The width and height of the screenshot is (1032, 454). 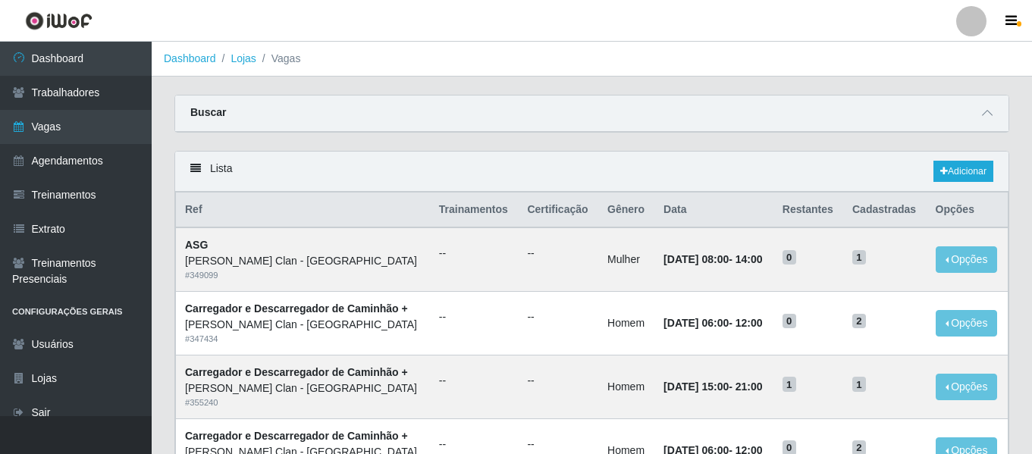 I want to click on th: Cadastradas, so click(x=885, y=210).